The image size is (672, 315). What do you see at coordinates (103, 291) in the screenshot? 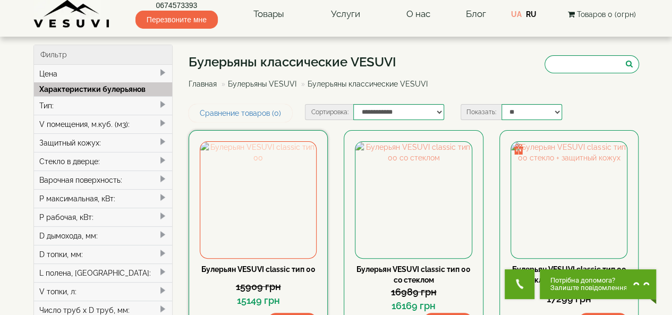
I see `div: V топки, л:` at bounding box center [103, 291].